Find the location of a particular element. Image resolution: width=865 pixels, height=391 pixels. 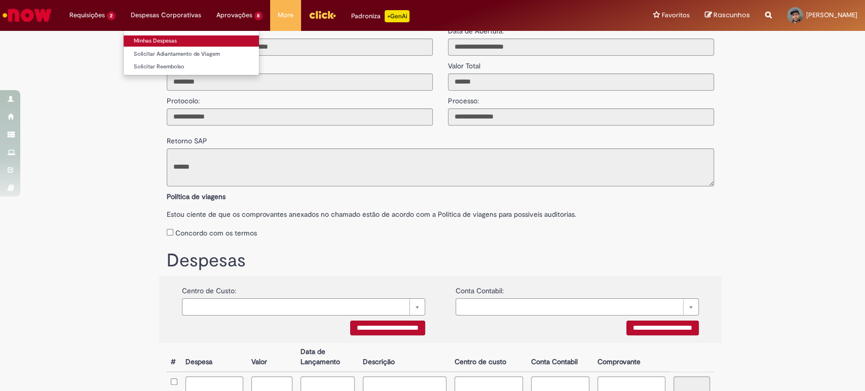

span: Despesas Corporativas is located at coordinates (166, 15).